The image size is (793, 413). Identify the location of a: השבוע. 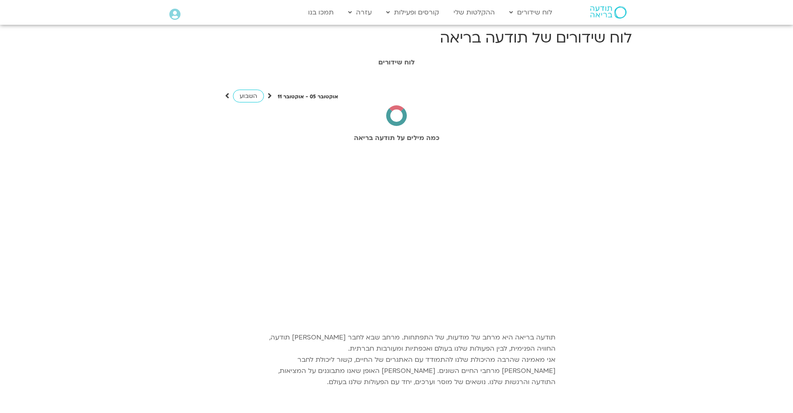
(248, 96).